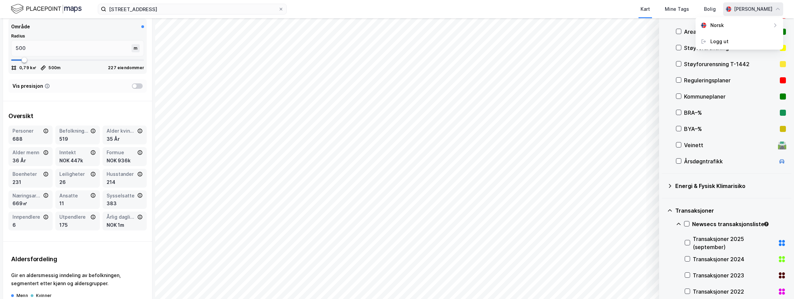 This screenshot has height=299, width=794. Describe the element at coordinates (121, 131) in the screenshot. I see `div: Alder kvinner` at that location.